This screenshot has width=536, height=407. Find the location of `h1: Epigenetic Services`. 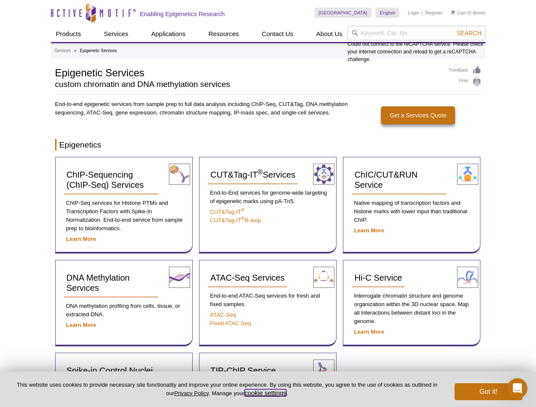

h1: Epigenetic Services is located at coordinates (248, 72).